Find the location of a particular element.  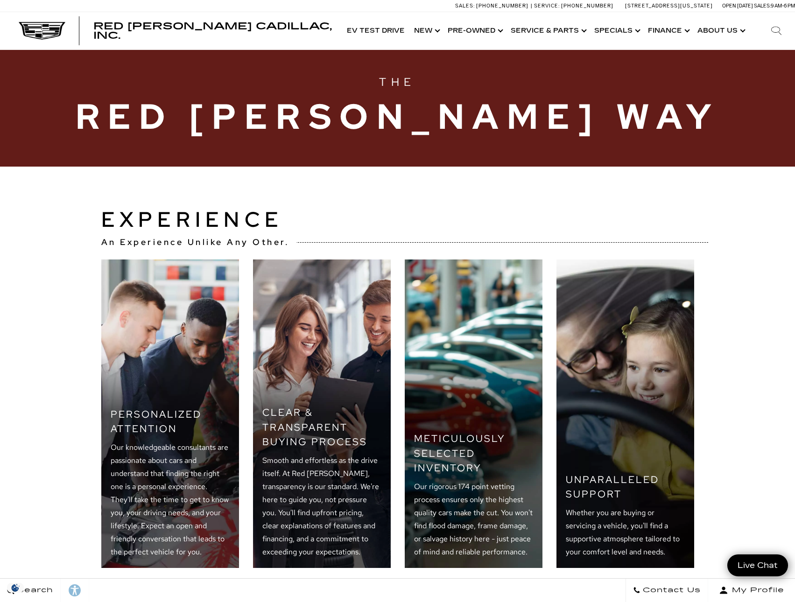

h5: Unparalleled Support is located at coordinates (625, 487).